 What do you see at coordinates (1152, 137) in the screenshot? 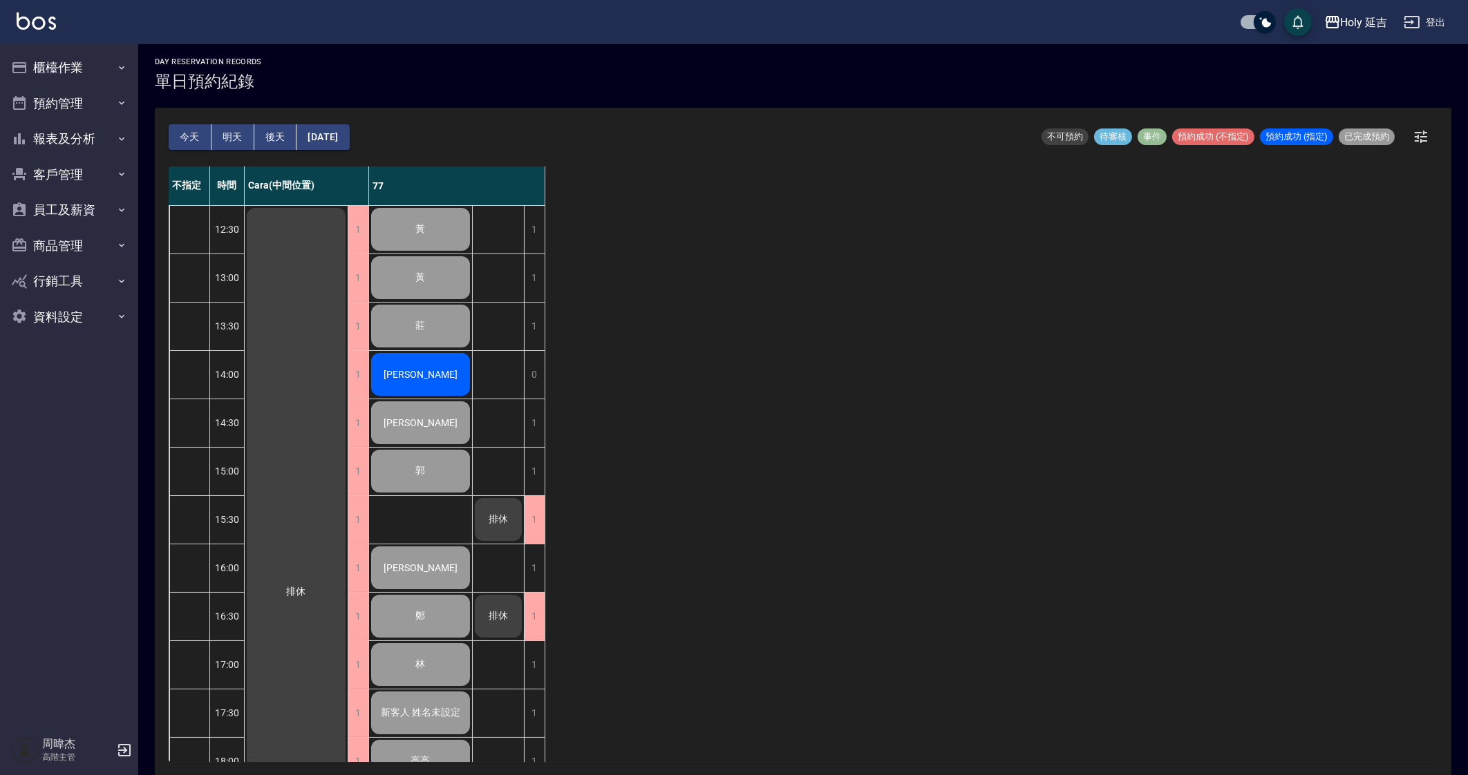
I see `span: 事件` at bounding box center [1152, 137].